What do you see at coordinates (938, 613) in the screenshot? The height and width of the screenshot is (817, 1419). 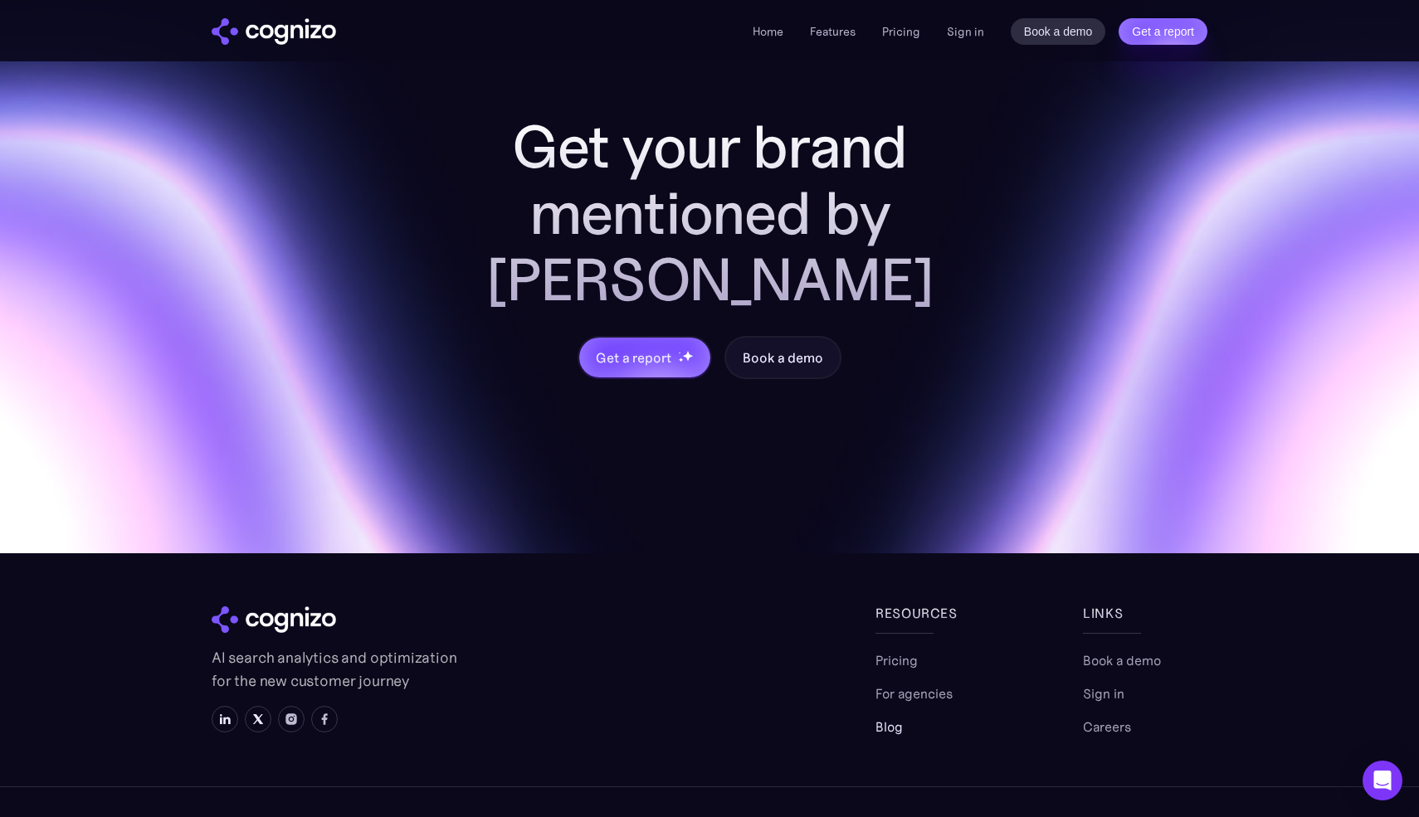 I see `div: Resources` at bounding box center [938, 613].